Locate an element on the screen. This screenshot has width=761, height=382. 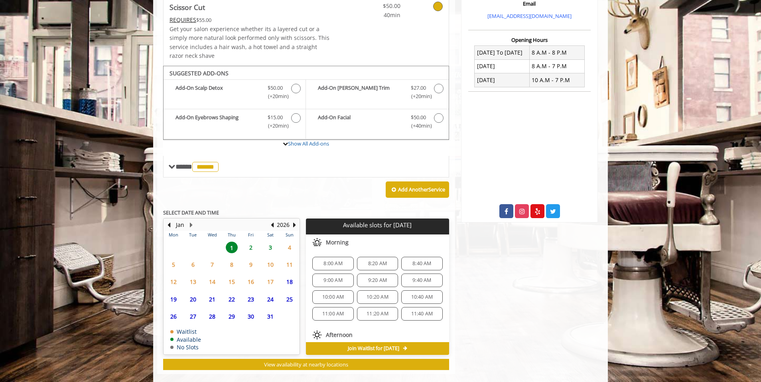
button: Next Month is located at coordinates (191, 225).